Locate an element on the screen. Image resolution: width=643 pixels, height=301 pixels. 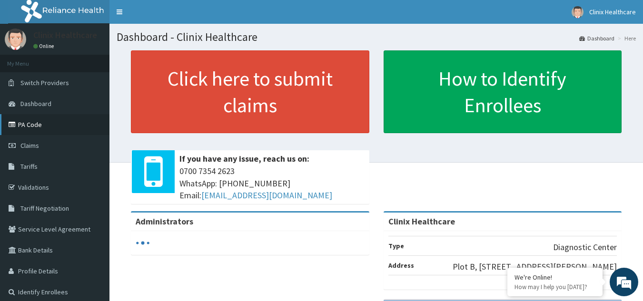
a: Click here to submit claims is located at coordinates (250, 92).